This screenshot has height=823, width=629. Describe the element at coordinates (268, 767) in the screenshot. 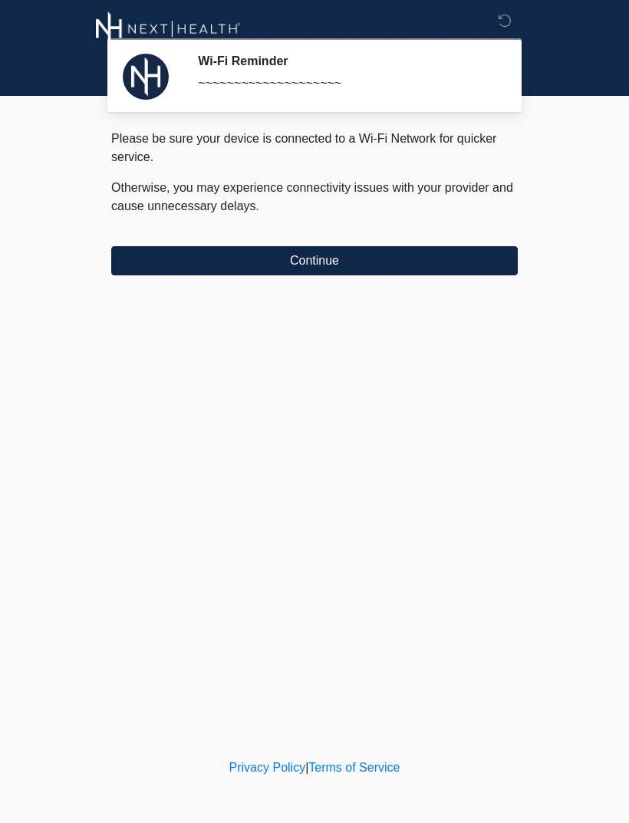

I see `a: Privacy Policy` at that location.